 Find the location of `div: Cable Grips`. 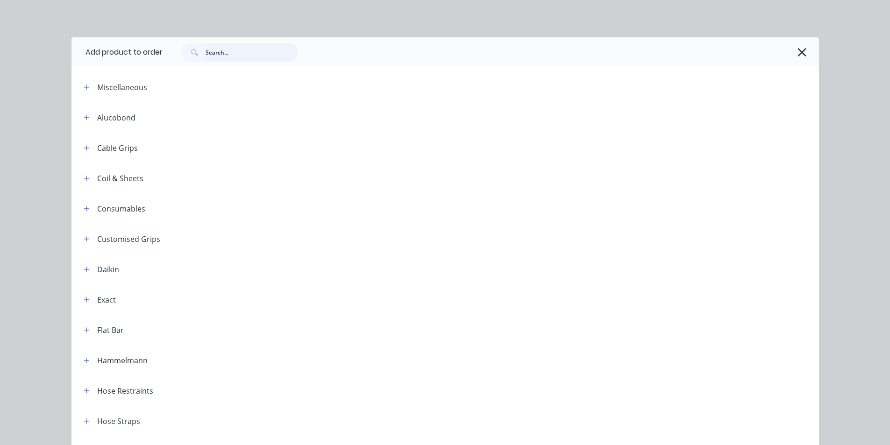

div: Cable Grips is located at coordinates (117, 148).